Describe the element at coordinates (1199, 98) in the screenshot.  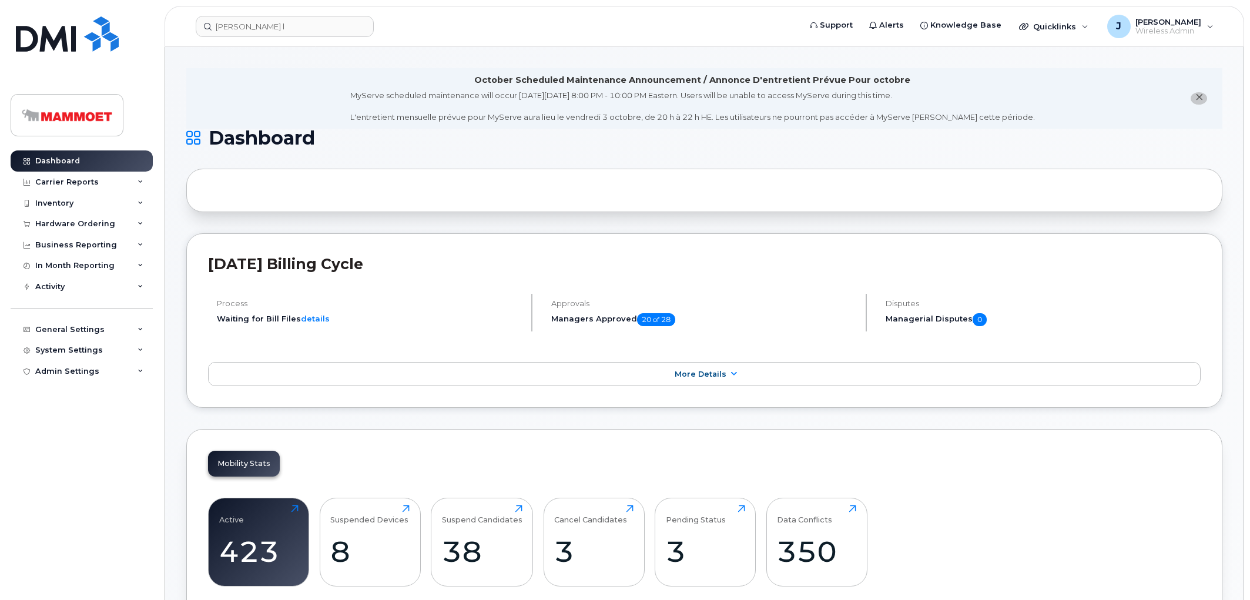
I see `button: close notification` at that location.